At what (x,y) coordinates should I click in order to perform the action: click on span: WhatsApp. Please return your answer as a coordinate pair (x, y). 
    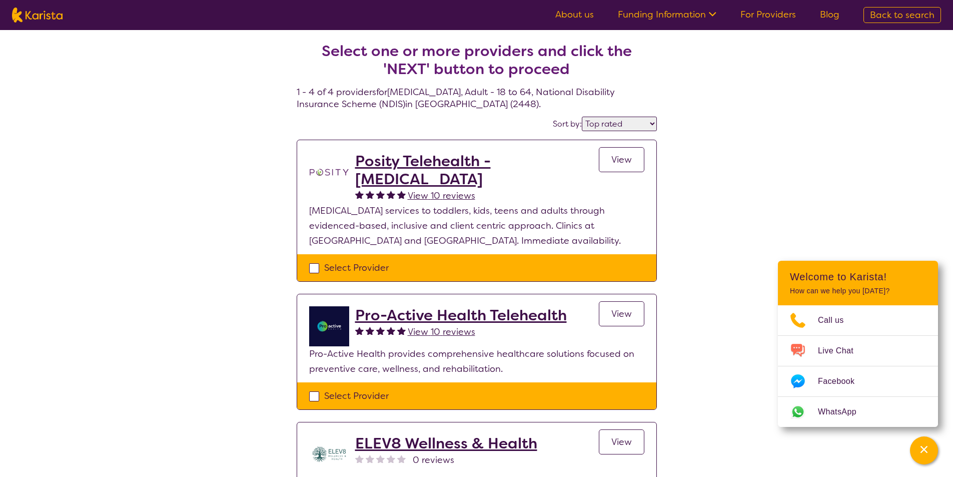
    Looking at the image, I should click on (843, 412).